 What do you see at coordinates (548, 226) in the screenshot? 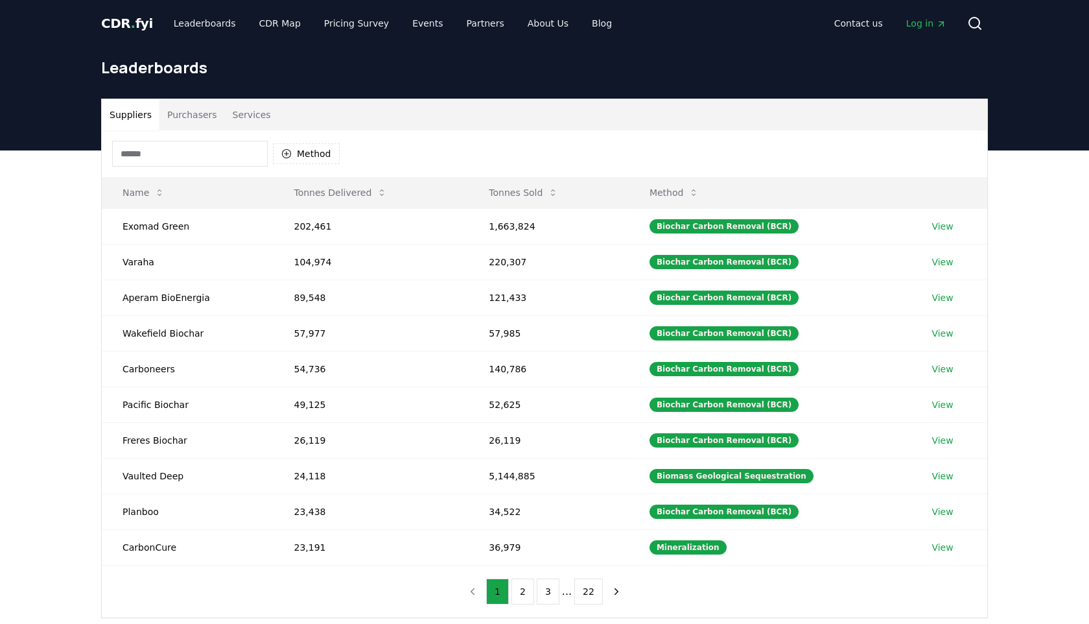
I see `td: 1,663,824` at bounding box center [548, 226].